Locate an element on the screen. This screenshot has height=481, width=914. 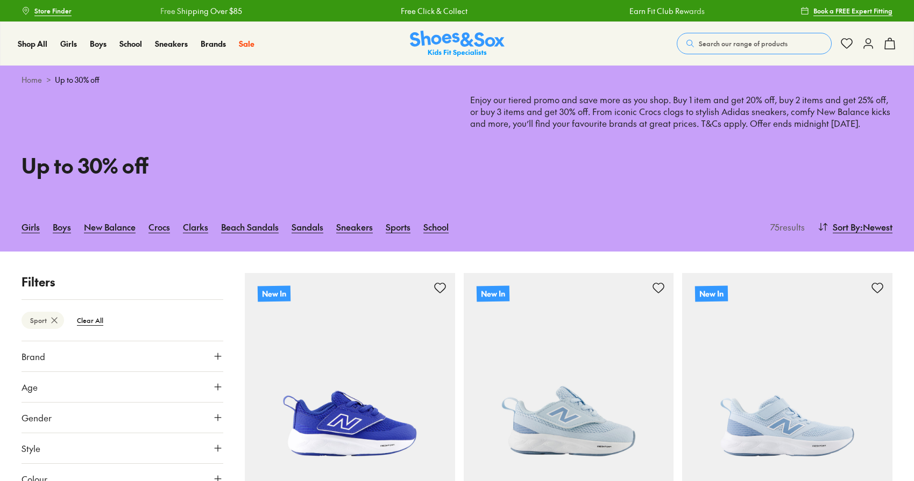
p: Enjoy our tiered promo and save more as you shop. Buy 1 item and get 20% off, buy 2 items and get... is located at coordinates (682, 135).